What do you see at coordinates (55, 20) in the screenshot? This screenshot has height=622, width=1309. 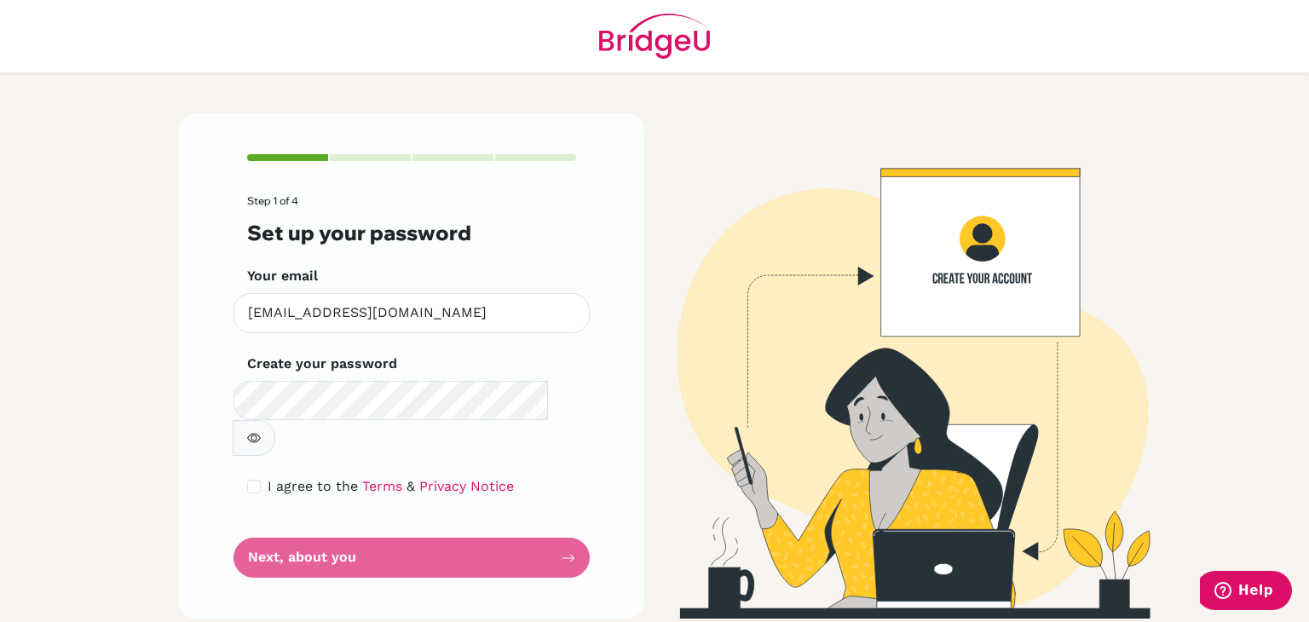 I see `span: Help` at bounding box center [55, 20].